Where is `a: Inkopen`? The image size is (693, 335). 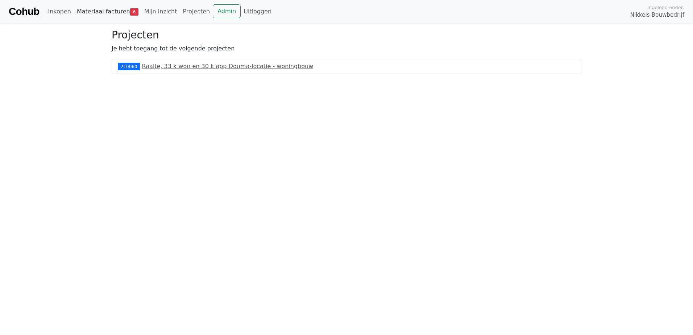
a: Inkopen is located at coordinates (59, 12).